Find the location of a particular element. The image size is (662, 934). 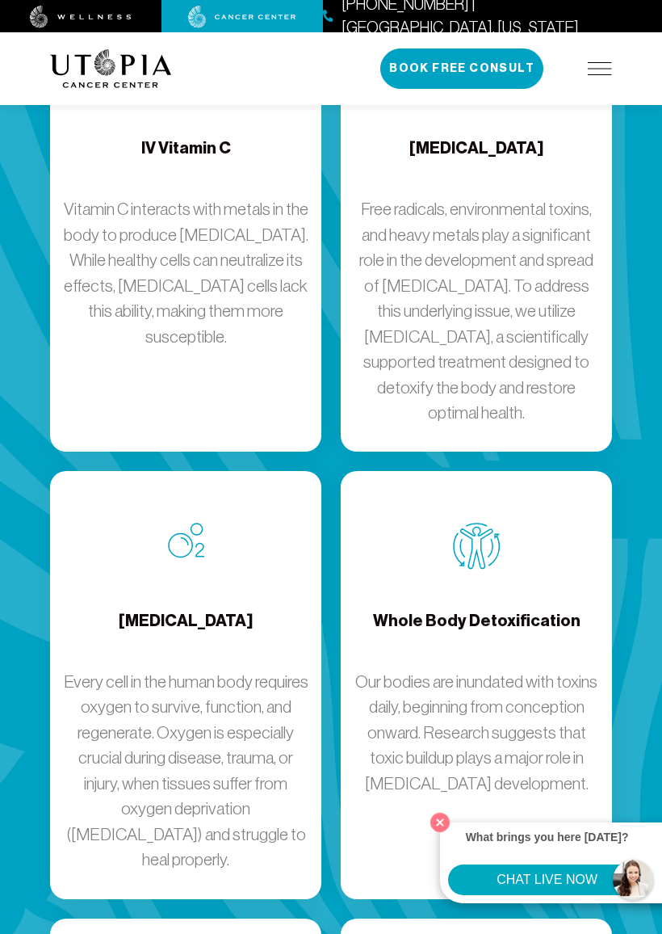

a: Whole Body DetoxificationWhole Body DetoxificationOur bodies are inundated with toxins daily, beg... is located at coordinates (477, 685).